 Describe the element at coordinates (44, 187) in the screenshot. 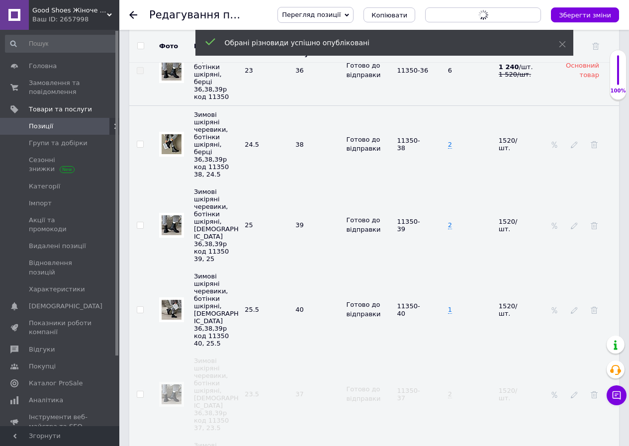

I see `span: Категорії` at that location.